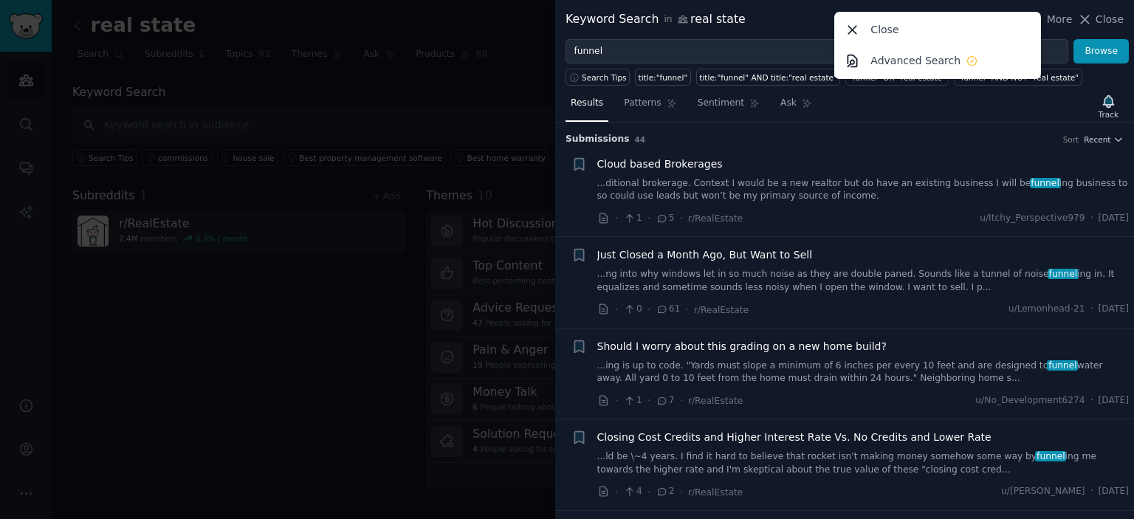  I want to click on a: Cloud based Brokerages, so click(660, 164).